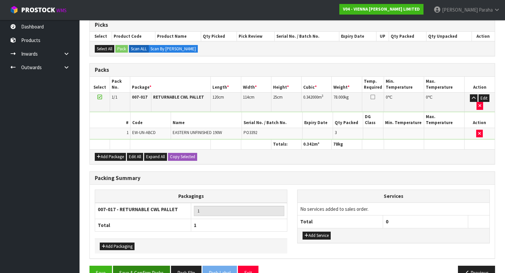 The image size is (505, 273). What do you see at coordinates (308, 144) in the screenshot?
I see `span: 0.342` at bounding box center [308, 144].